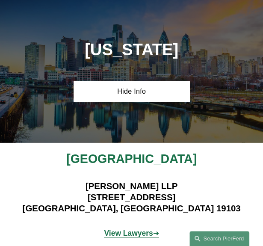 The height and width of the screenshot is (246, 263). I want to click on strong: View Lawyers, so click(128, 233).